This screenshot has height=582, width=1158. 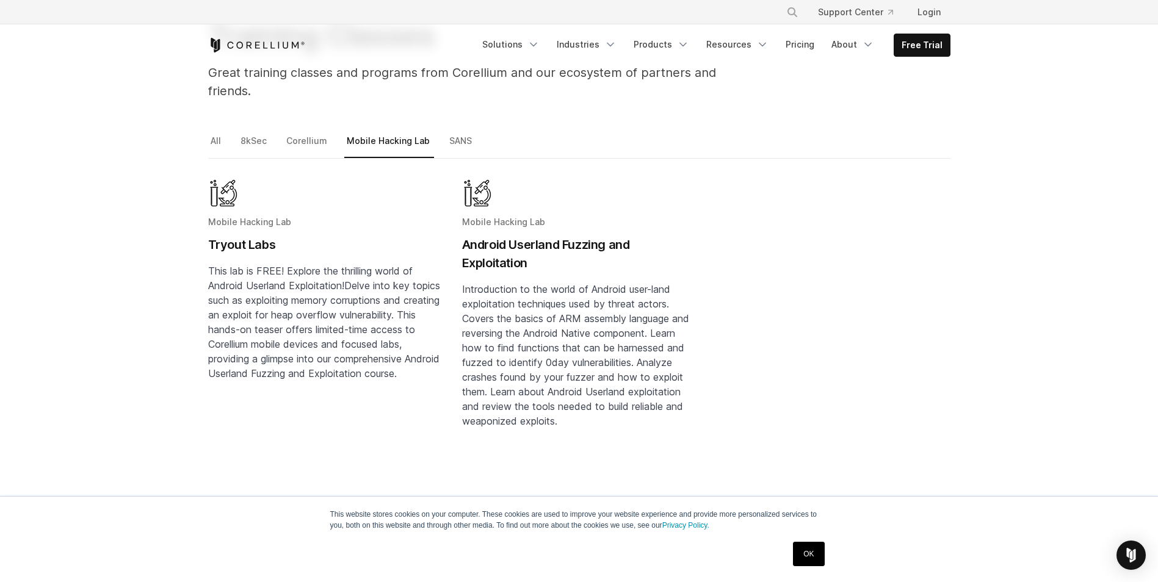 What do you see at coordinates (929, 12) in the screenshot?
I see `a: Login` at bounding box center [929, 12].